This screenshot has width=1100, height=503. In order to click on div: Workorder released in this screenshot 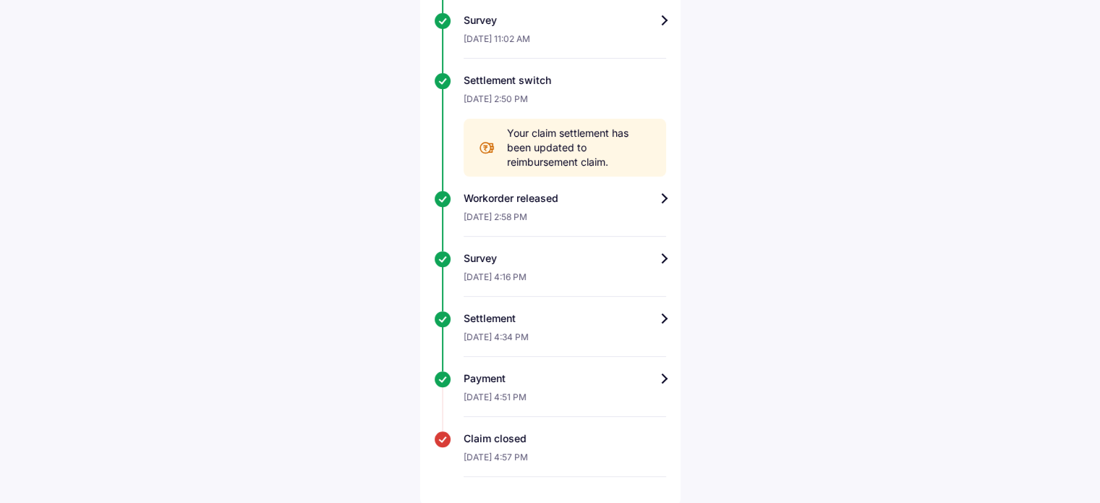, I will do `click(565, 198)`.